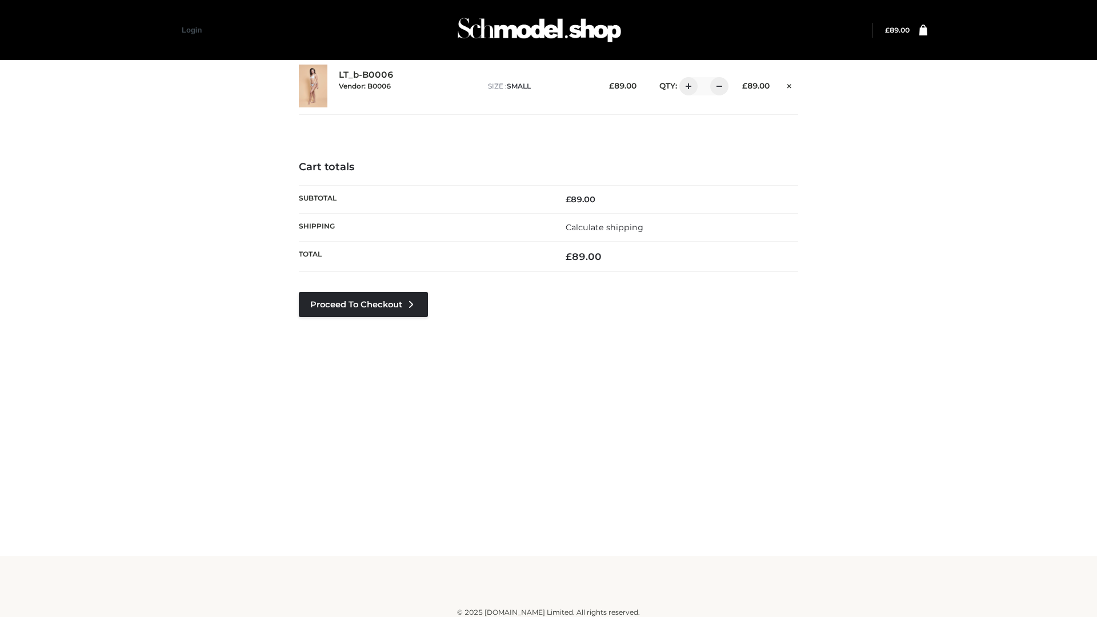 This screenshot has width=1097, height=617. I want to click on small: Vendor: B0006, so click(364, 86).